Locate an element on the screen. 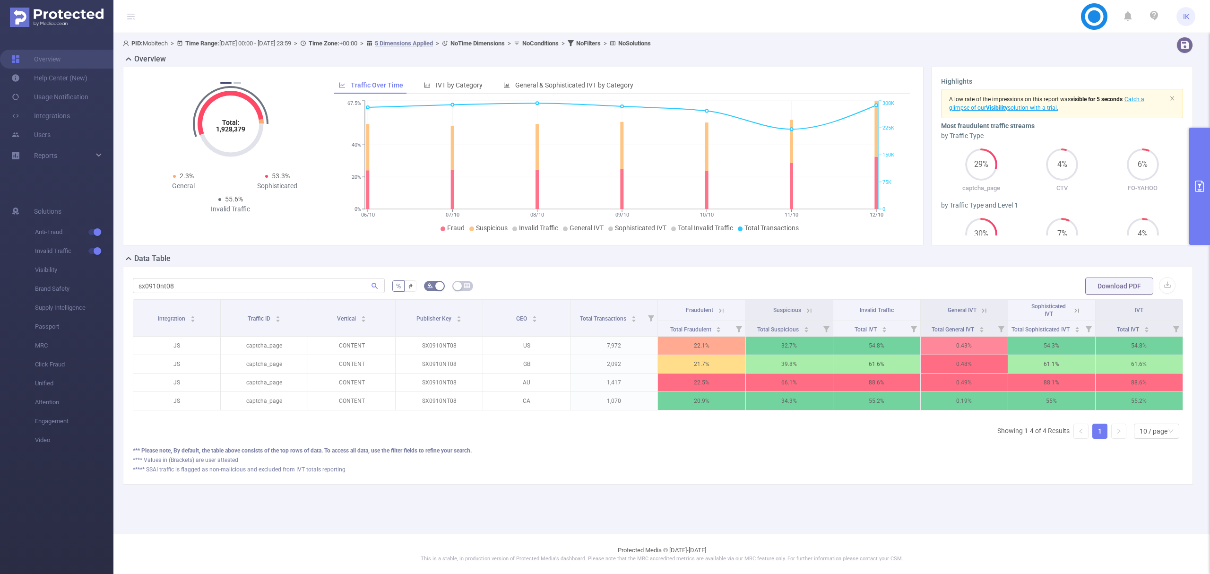  button: 1 is located at coordinates (226, 83).